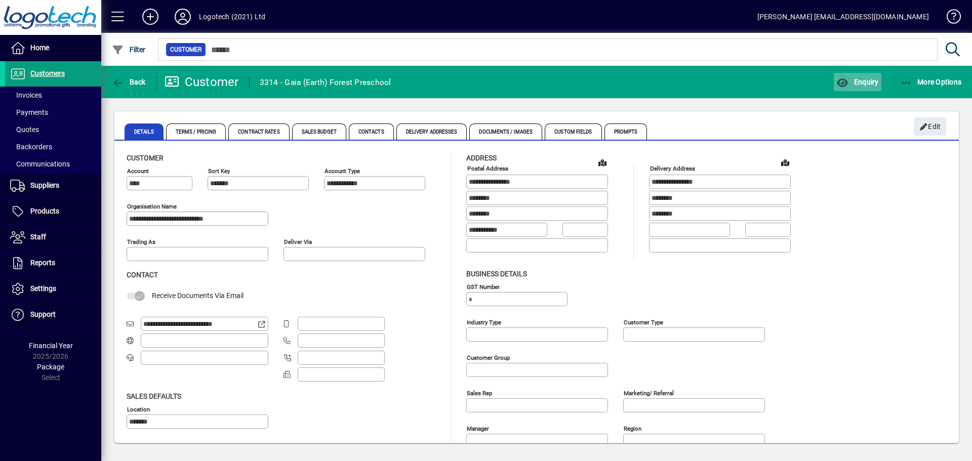 This screenshot has height=461, width=972. Describe the element at coordinates (298, 242) in the screenshot. I see `mat-label: Deliver via` at that location.